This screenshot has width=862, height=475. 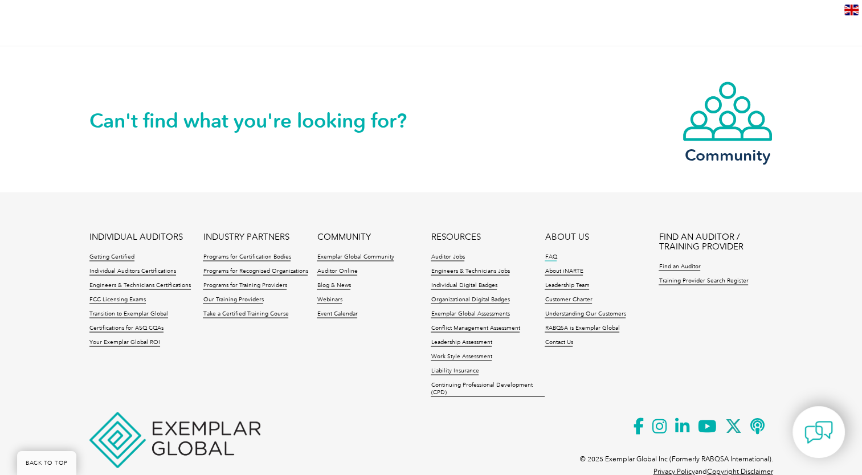 What do you see at coordinates (255, 271) in the screenshot?
I see `a: Programs for Recognized Organizations` at bounding box center [255, 271].